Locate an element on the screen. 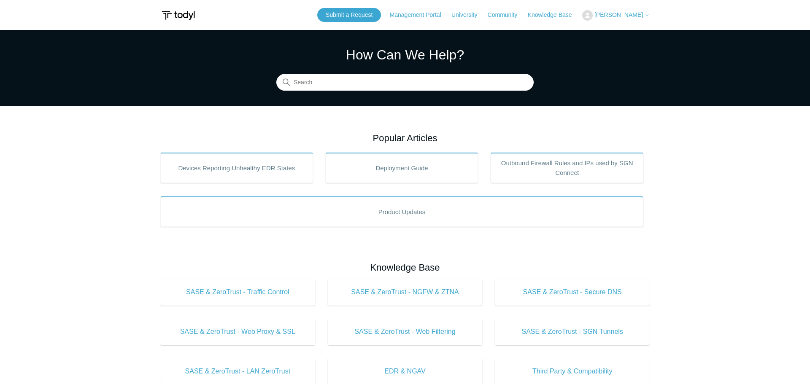 Image resolution: width=810 pixels, height=384 pixels. a: SASE & ZeroTrust - SGN Tunnels is located at coordinates (572, 332).